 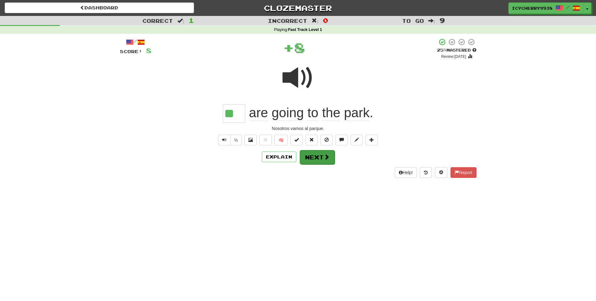 I want to click on a: IcyCherry9938 /, so click(x=546, y=8).